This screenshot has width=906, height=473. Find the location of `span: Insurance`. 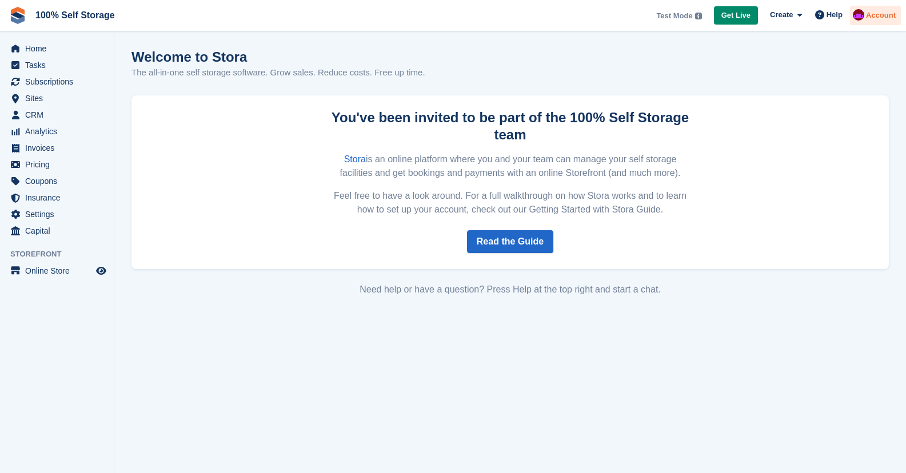

span: Insurance is located at coordinates (59, 198).